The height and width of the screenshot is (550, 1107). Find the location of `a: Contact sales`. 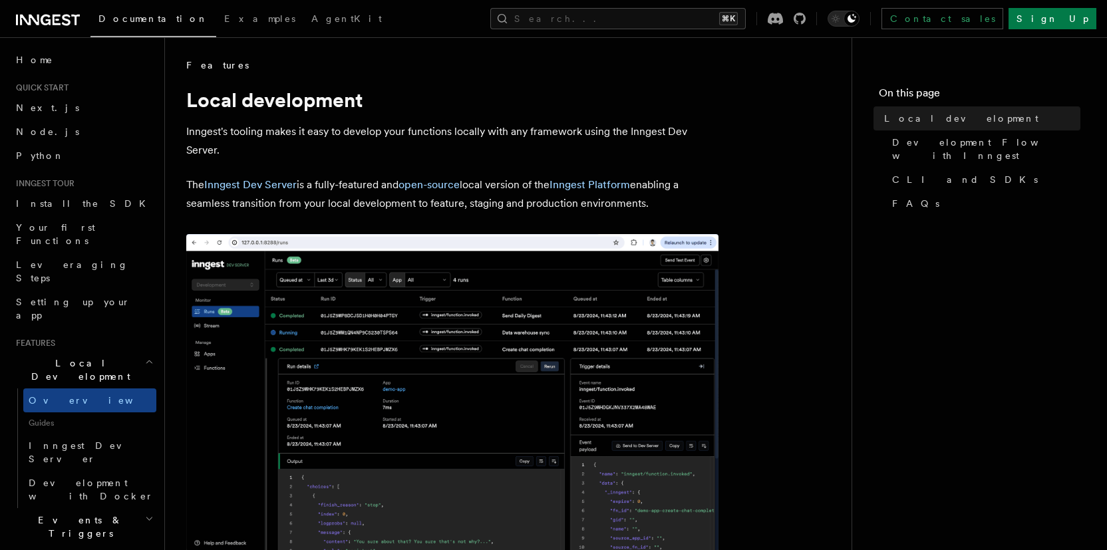

a: Contact sales is located at coordinates (942, 19).